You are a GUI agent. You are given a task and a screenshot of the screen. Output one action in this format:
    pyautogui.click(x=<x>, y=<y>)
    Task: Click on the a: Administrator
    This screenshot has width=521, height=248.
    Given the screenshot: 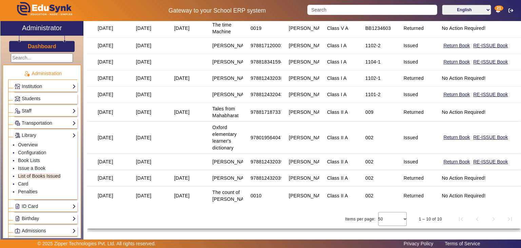 What is the action you would take?
    pyautogui.click(x=42, y=28)
    